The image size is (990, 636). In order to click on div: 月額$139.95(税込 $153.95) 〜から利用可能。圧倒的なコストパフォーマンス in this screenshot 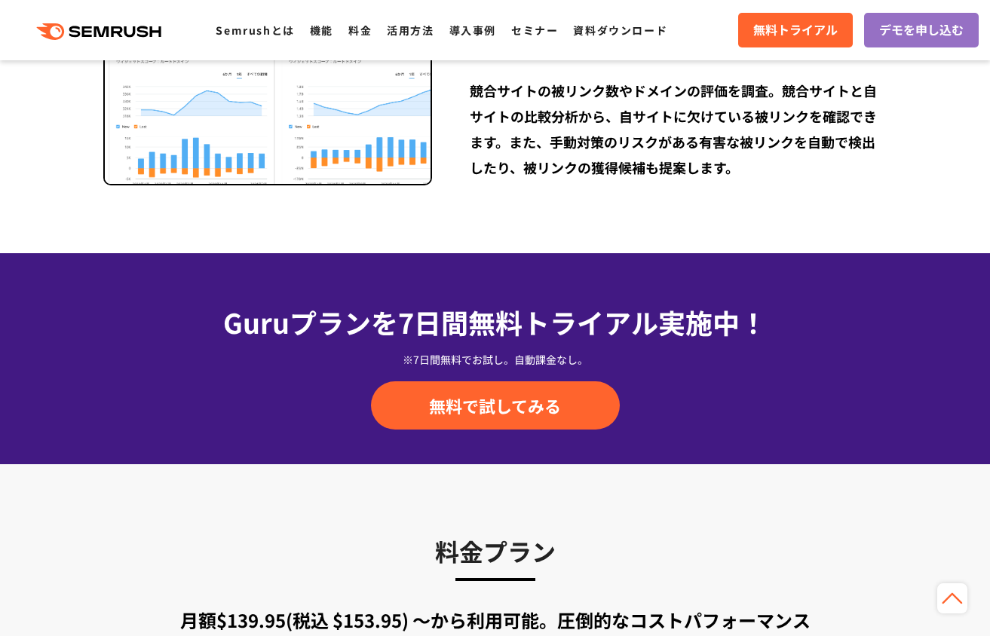, I will do `click(495, 621)`.